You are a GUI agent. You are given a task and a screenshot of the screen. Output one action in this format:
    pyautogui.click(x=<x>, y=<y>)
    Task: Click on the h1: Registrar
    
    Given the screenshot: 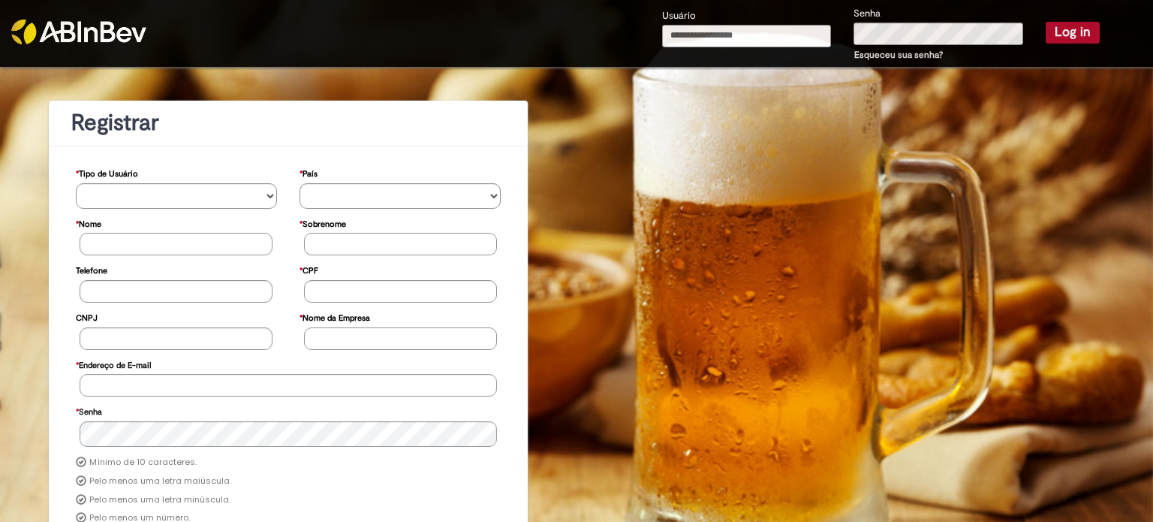 What is the action you would take?
    pyautogui.click(x=288, y=122)
    